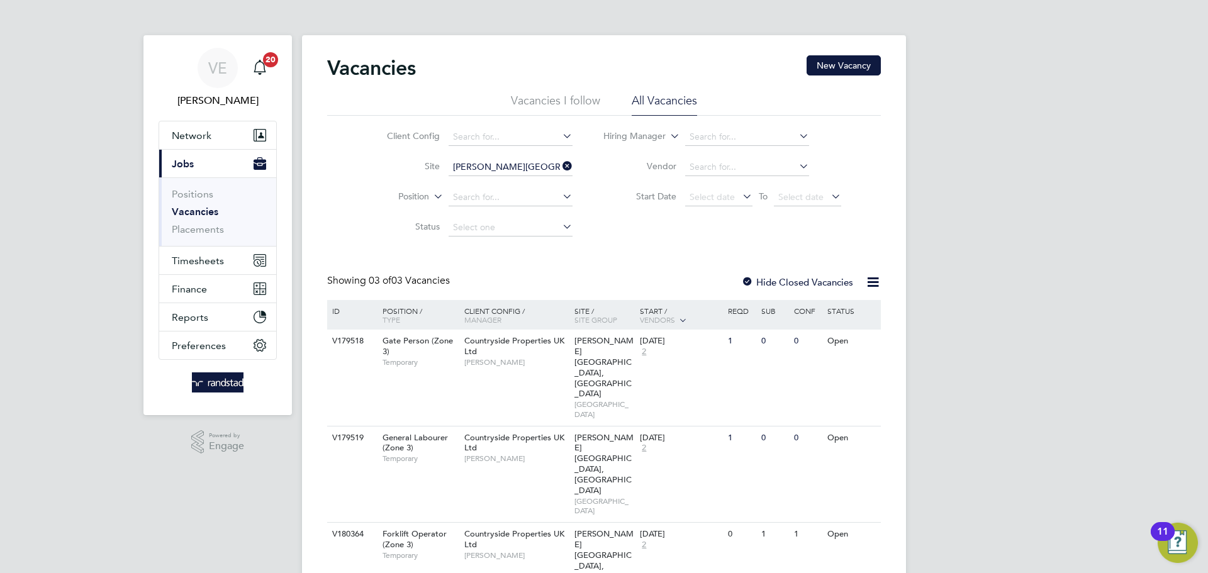 Image resolution: width=1208 pixels, height=573 pixels. I want to click on span: Vendors, so click(657, 320).